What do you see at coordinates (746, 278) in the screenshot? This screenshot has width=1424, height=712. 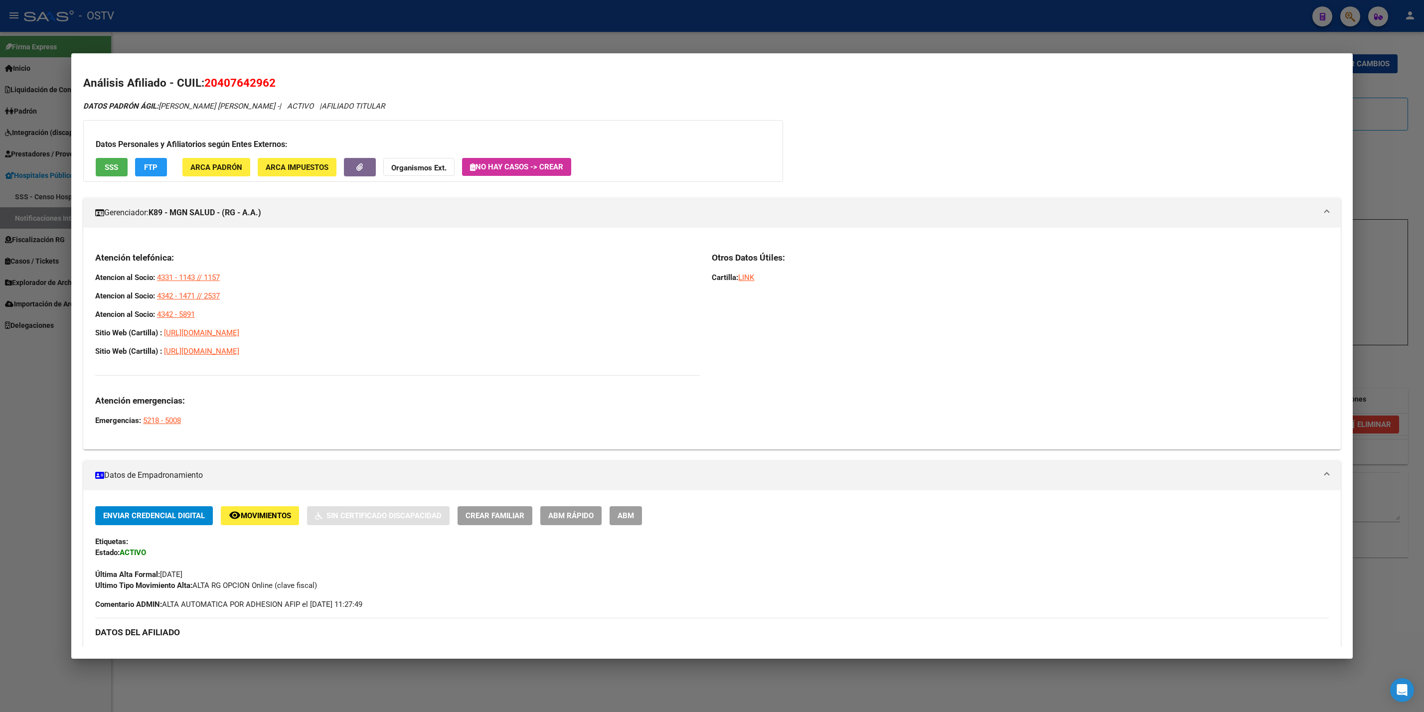 I see `a: LINK` at bounding box center [746, 278].